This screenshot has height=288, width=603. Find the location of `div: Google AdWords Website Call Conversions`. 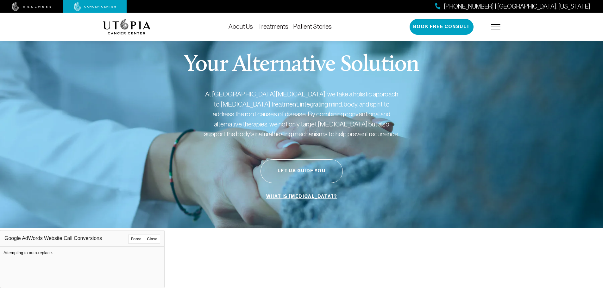

div: Google AdWords Website Call Conversions is located at coordinates (82, 239).